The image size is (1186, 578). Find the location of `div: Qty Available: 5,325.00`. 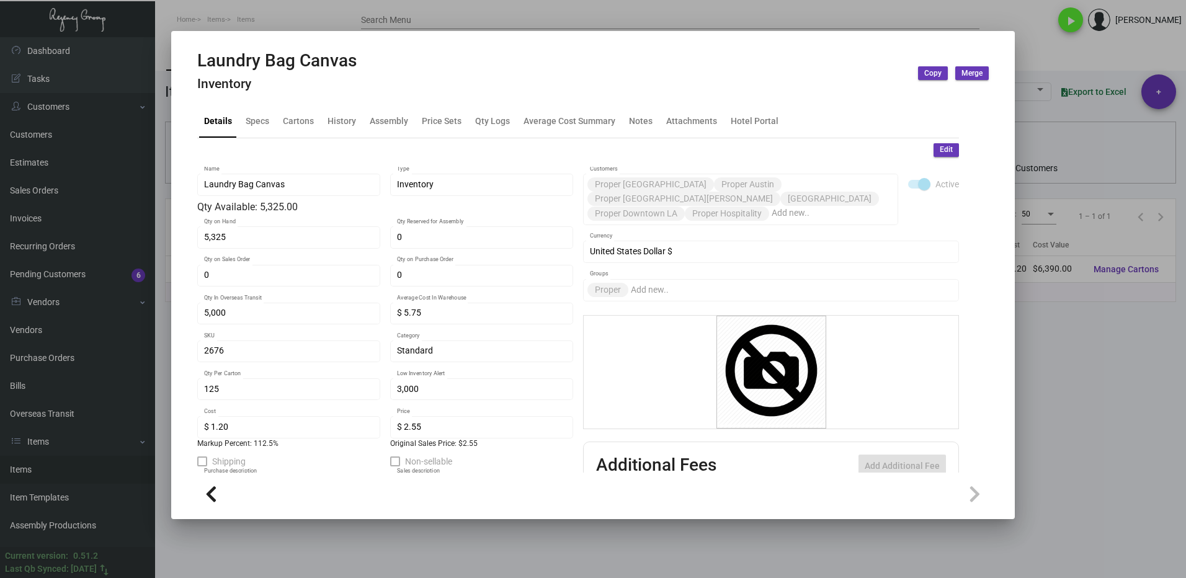

div: Qty Available: 5,325.00 is located at coordinates (385, 207).